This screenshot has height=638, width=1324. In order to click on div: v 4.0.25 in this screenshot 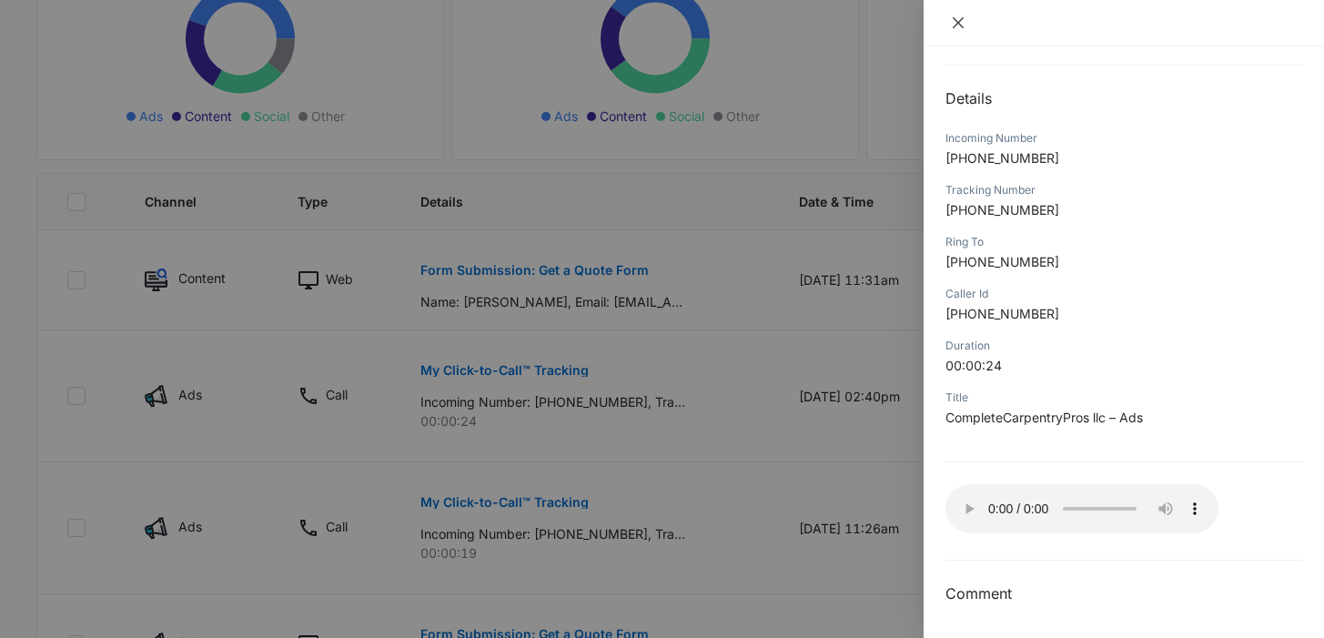, I will do `click(70, 36)`.